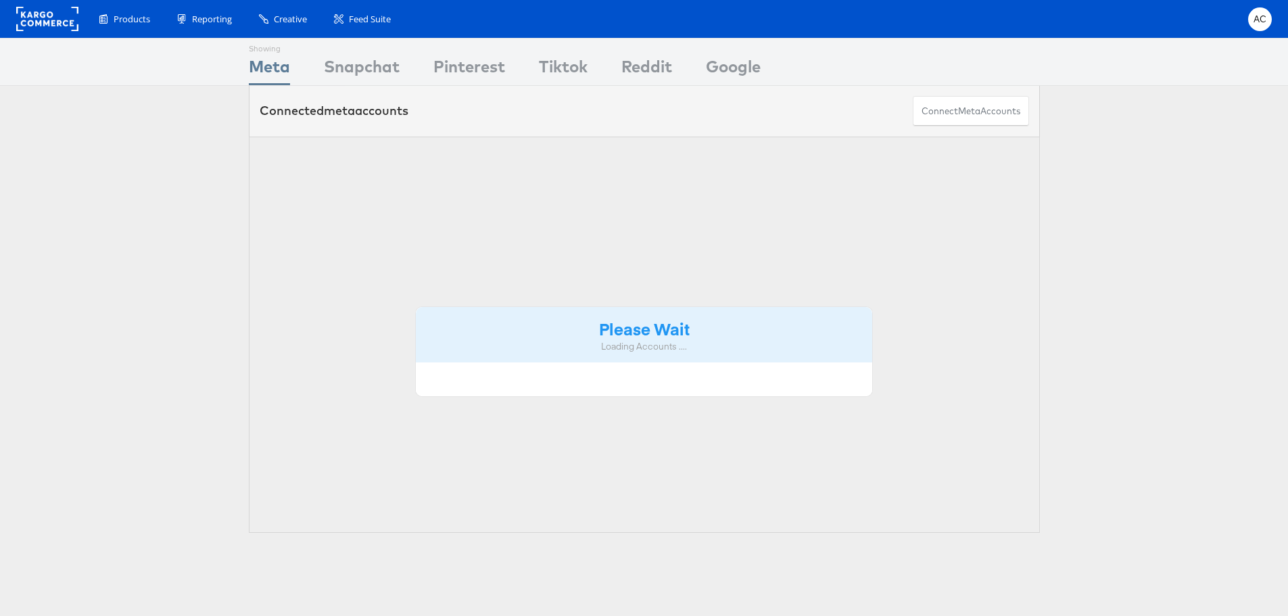 Image resolution: width=1288 pixels, height=616 pixels. I want to click on span: AC, so click(1260, 19).